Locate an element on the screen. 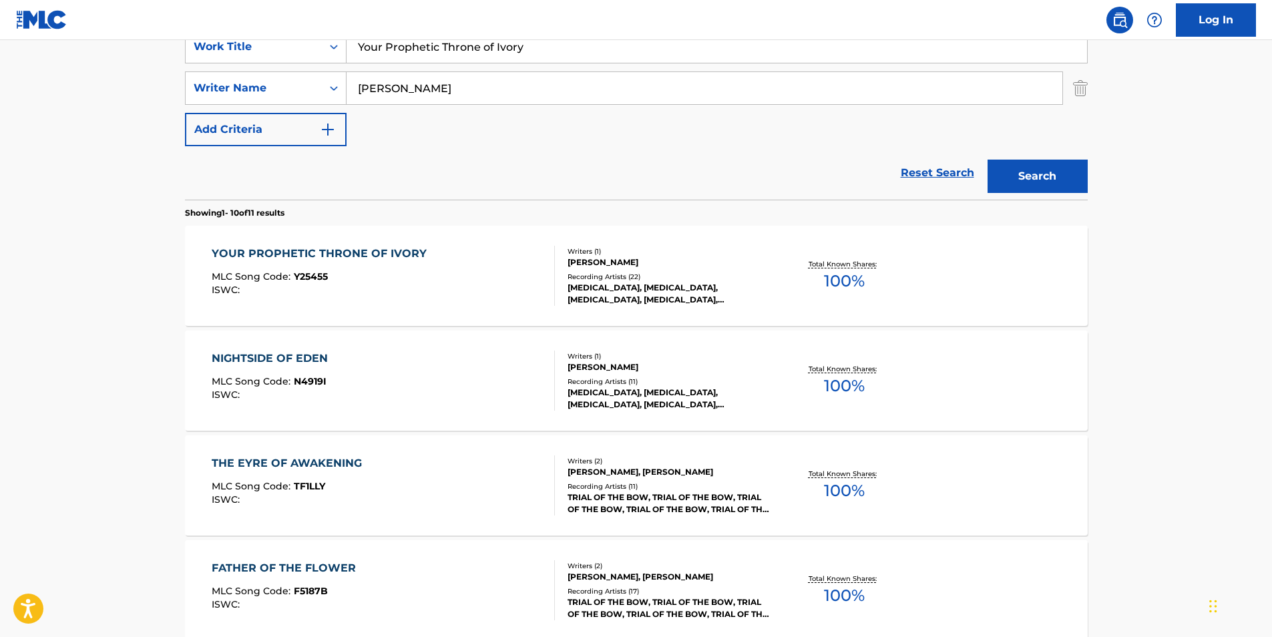 The width and height of the screenshot is (1272, 637). img: MLC Logo is located at coordinates (41, 19).